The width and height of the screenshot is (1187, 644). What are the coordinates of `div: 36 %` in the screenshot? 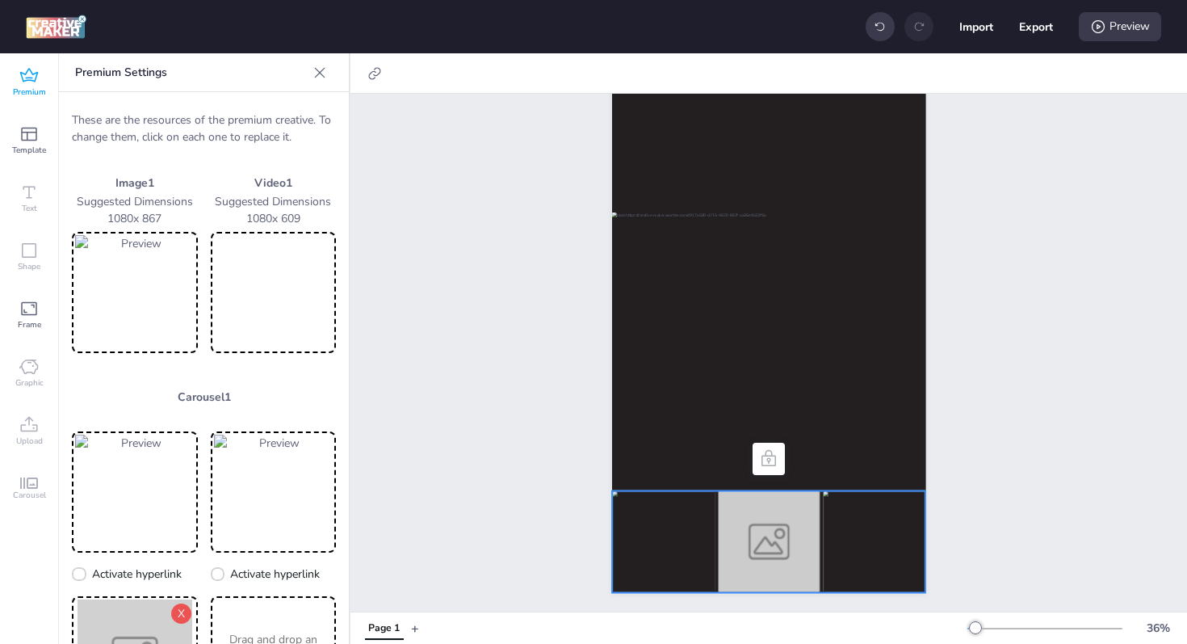 It's located at (1158, 628).